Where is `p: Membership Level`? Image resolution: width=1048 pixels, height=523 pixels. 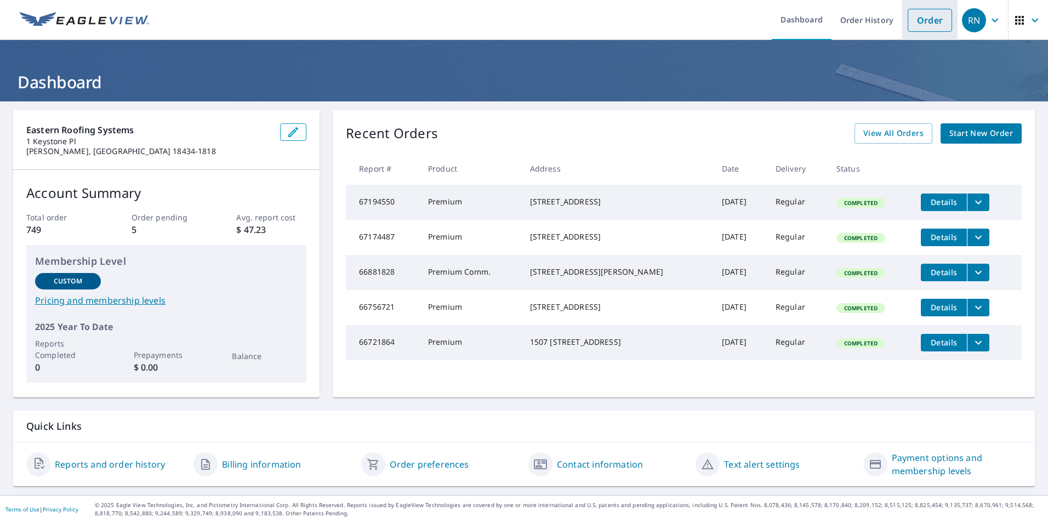 p: Membership Level is located at coordinates (166, 261).